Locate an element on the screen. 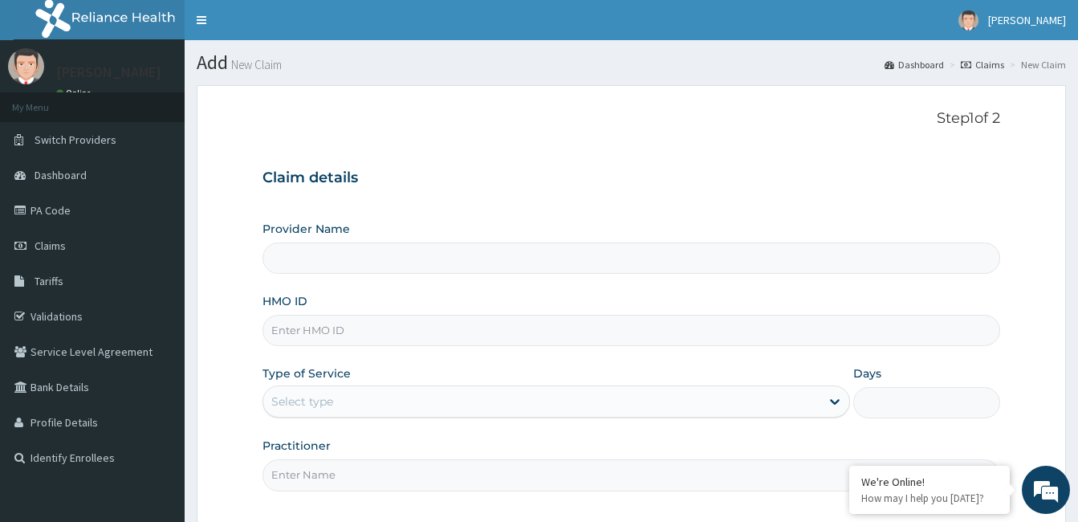  p: Step 1 of 2 is located at coordinates (631, 119).